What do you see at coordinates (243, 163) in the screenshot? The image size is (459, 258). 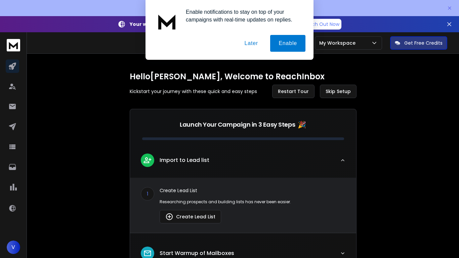 I see `button: leadImport to Lead list` at bounding box center [243, 163].